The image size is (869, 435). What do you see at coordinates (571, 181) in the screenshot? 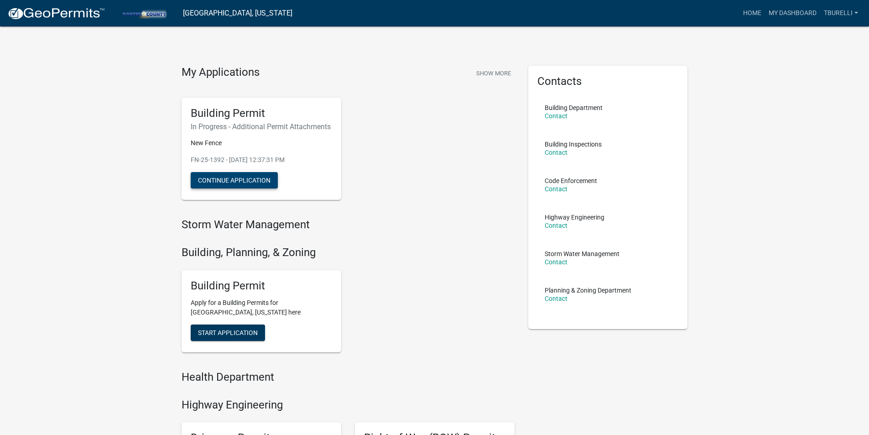
I see `p: Code Enforcement` at bounding box center [571, 181].